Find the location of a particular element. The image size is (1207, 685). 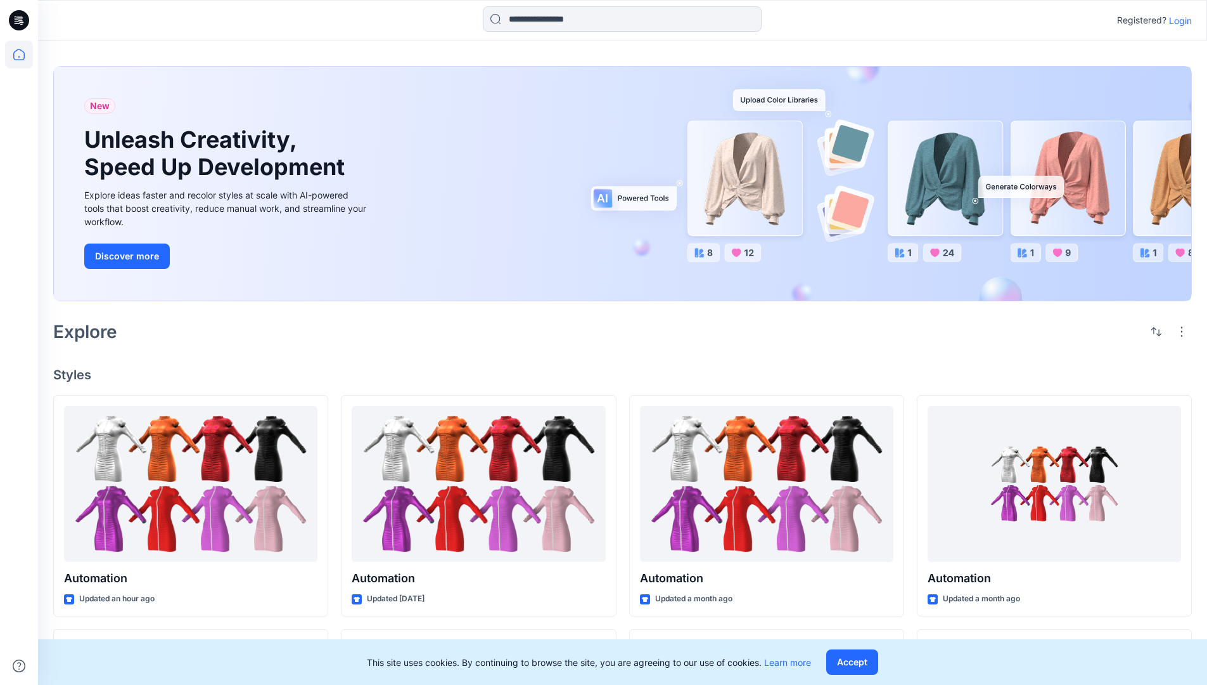

p: This site uses cookies. By continuing to browse the site, you are agreeing to our use of cookies. is located at coordinates (589, 662).